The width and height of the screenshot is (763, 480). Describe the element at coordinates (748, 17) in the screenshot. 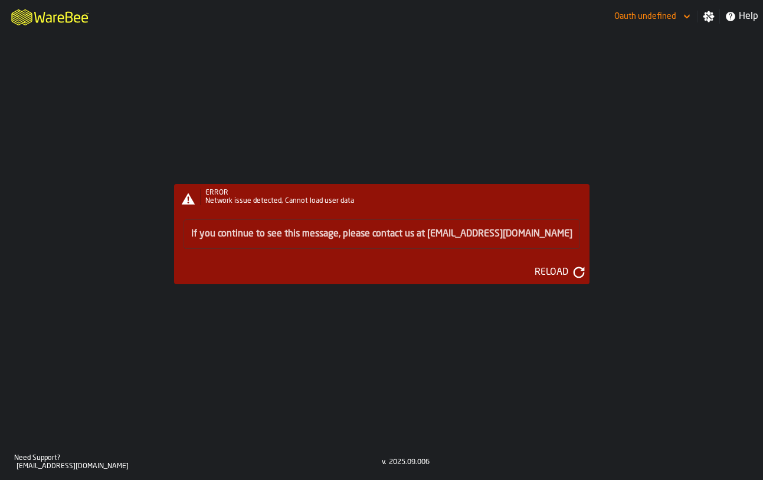

I see `span: Help` at that location.